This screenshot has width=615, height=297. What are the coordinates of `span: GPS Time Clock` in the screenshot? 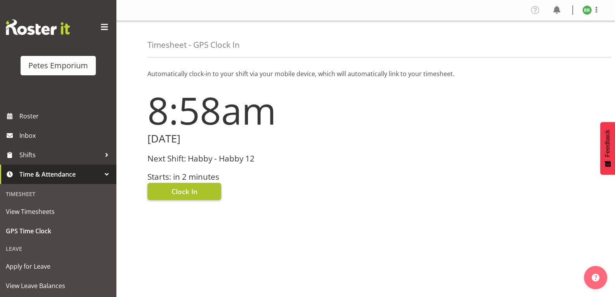 It's located at (58, 231).